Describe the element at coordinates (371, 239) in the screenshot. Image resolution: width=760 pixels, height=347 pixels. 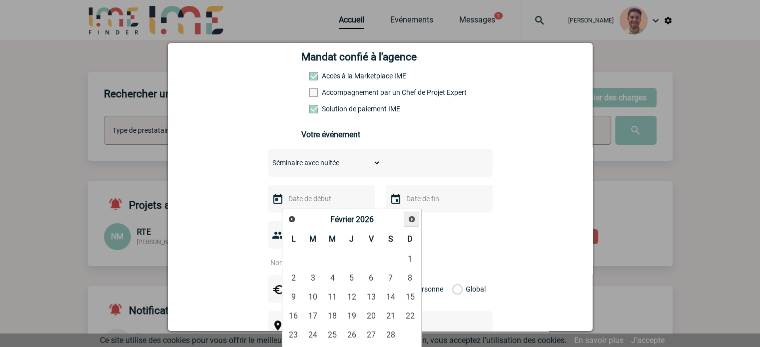
I see `span: Vendredi` at that location.